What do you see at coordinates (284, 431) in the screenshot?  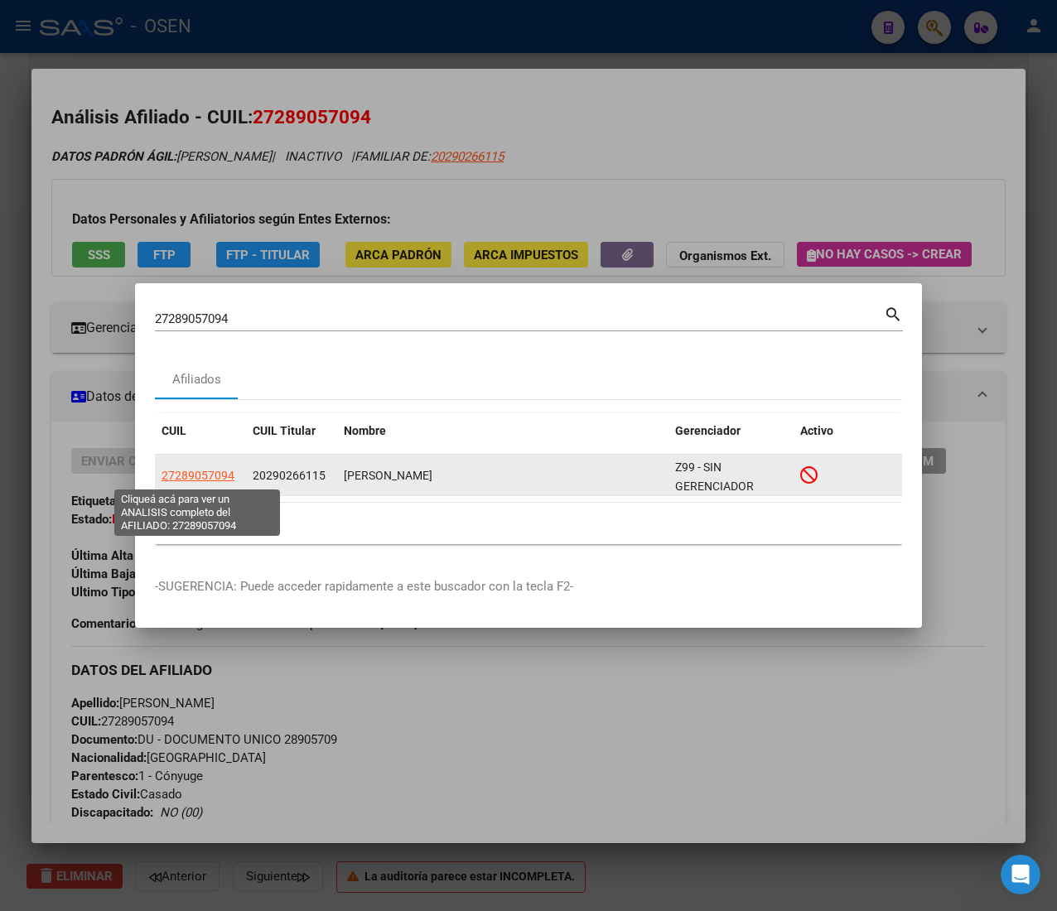 I see `span: CUIL Titular` at bounding box center [284, 431].